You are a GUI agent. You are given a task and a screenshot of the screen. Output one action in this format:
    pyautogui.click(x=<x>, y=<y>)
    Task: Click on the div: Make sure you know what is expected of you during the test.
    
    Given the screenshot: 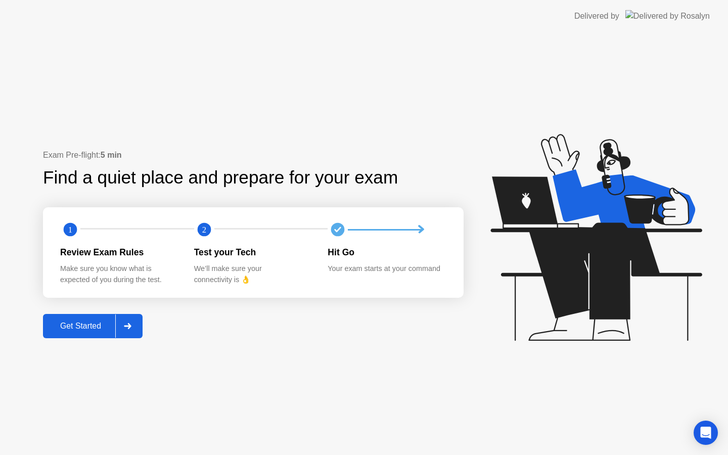 What is the action you would take?
    pyautogui.click(x=119, y=274)
    